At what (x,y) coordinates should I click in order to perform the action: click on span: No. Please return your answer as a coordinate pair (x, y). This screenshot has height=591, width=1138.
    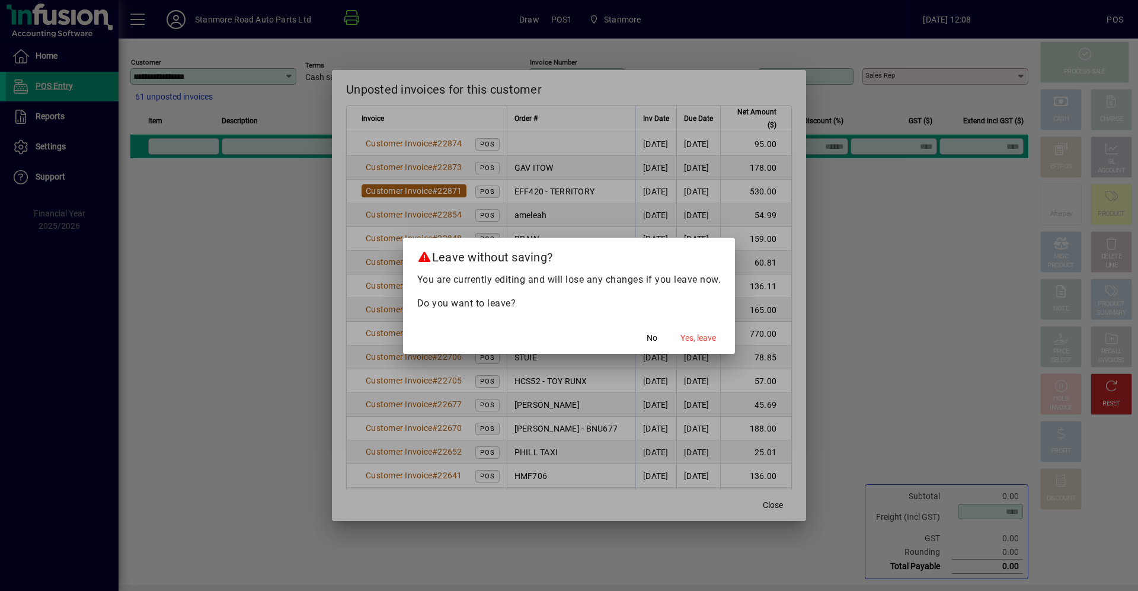
    Looking at the image, I should click on (652, 338).